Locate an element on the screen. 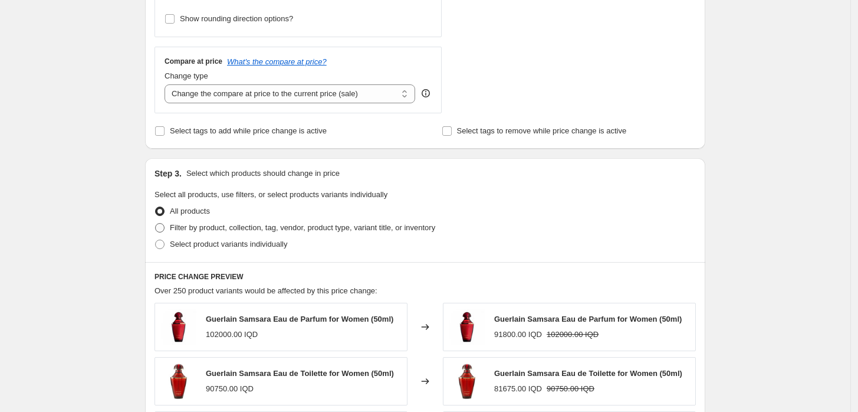 The image size is (858, 412). div: 90750.00 IQD is located at coordinates (230, 389).